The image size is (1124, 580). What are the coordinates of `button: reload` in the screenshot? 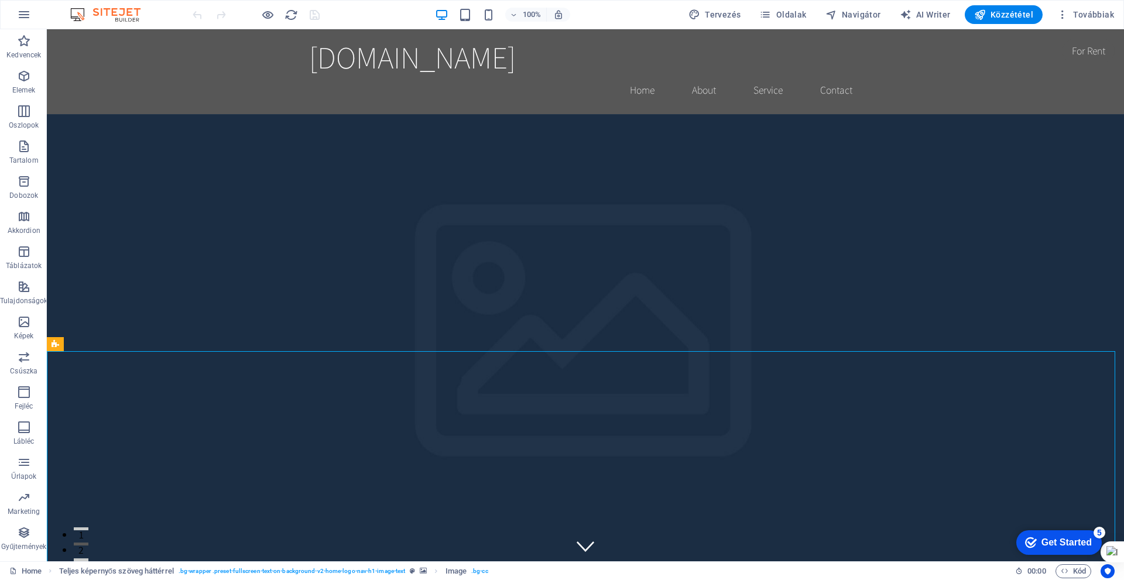 It's located at (291, 15).